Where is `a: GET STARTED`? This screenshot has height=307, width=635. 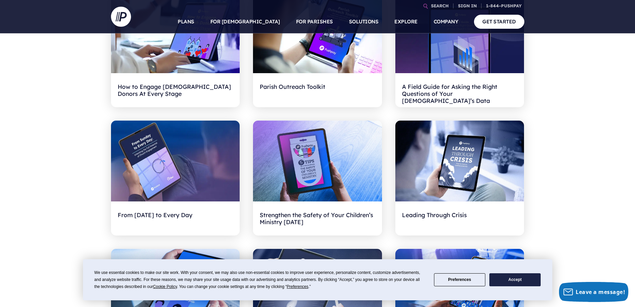
a: GET STARTED is located at coordinates (499, 21).